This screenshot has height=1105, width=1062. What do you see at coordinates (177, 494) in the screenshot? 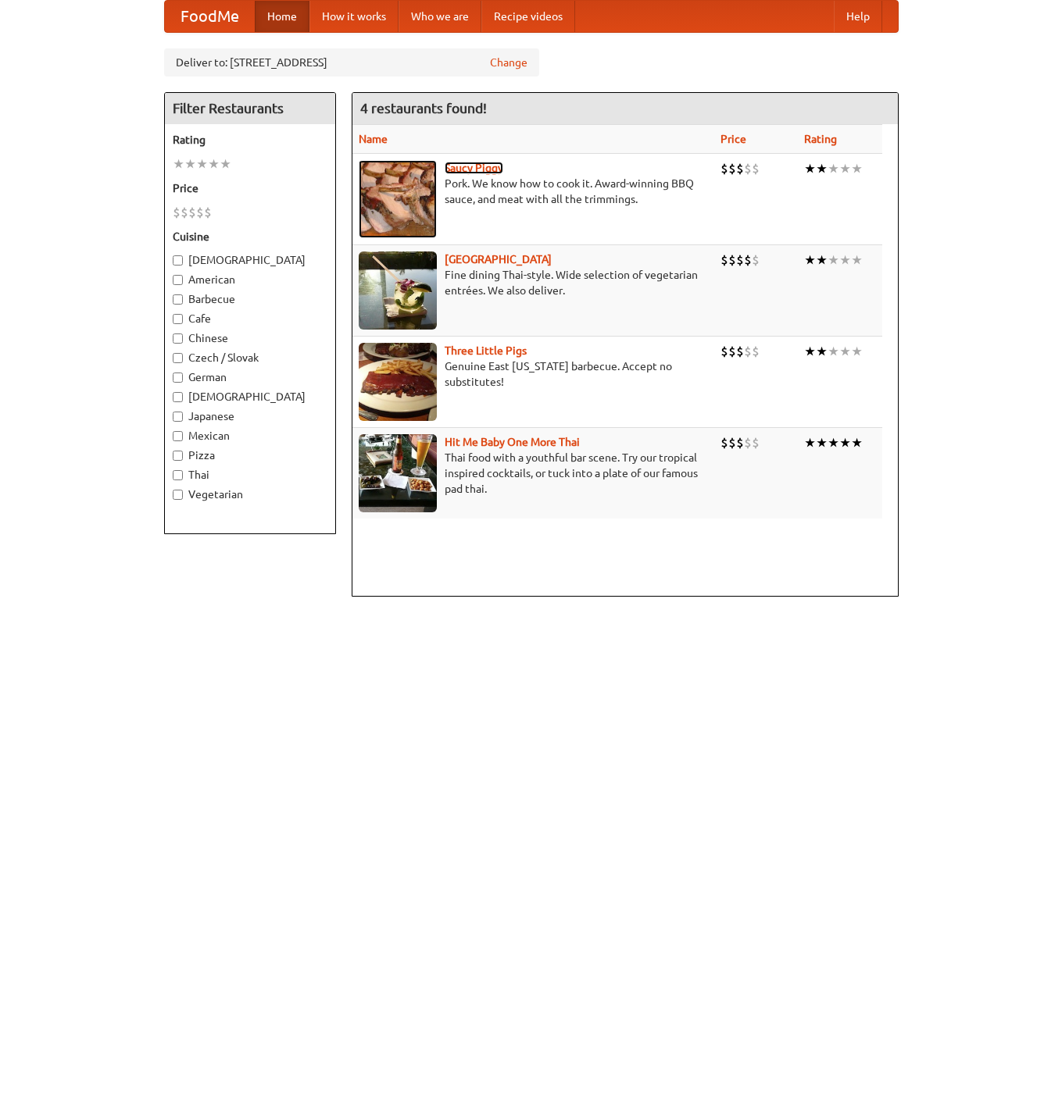
I see `input: Vegetarian` at bounding box center [177, 494].